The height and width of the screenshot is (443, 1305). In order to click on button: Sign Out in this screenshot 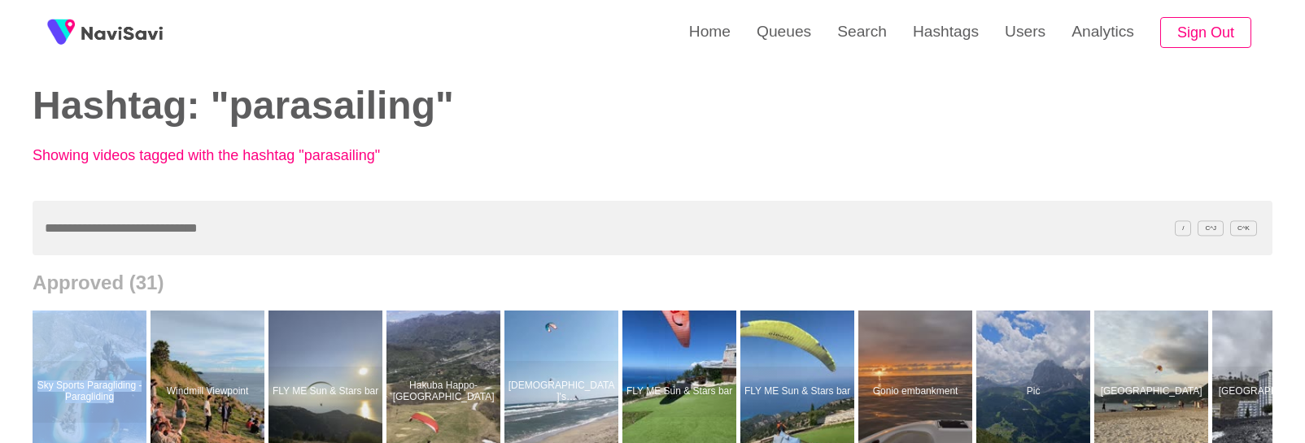, I will do `click(1206, 33)`.